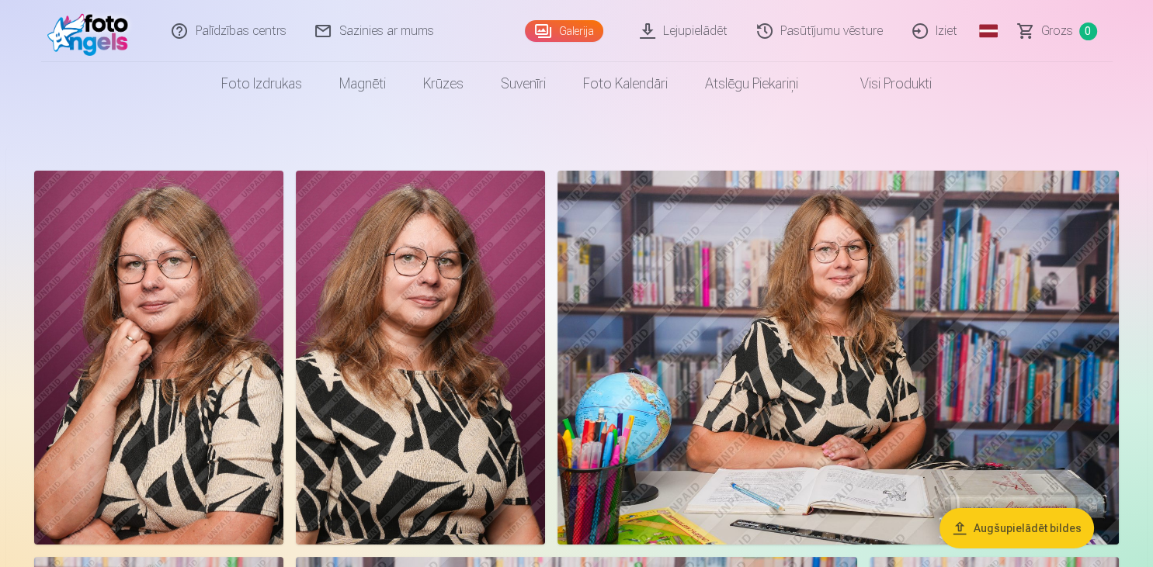 The height and width of the screenshot is (567, 1153). I want to click on a: Foto izdrukas, so click(262, 84).